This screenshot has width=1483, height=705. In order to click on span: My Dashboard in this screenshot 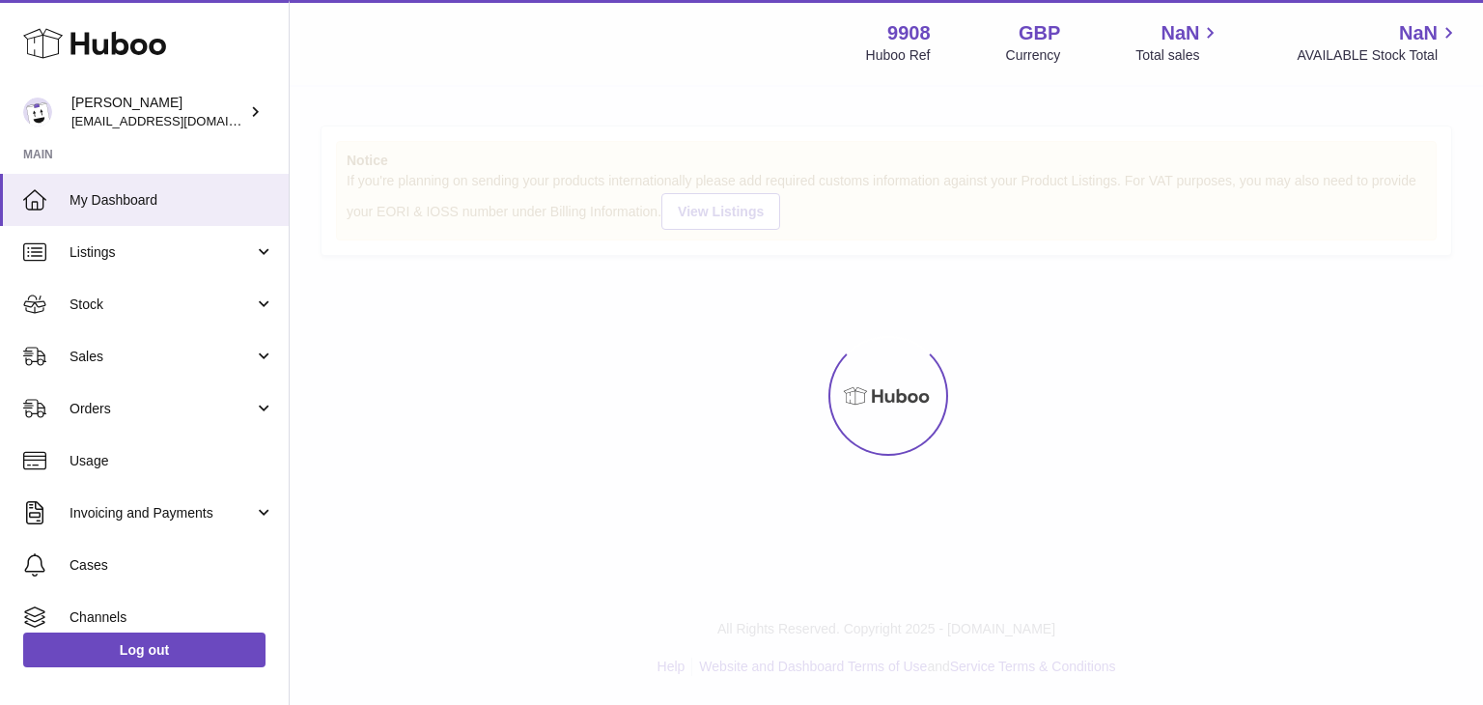, I will do `click(172, 200)`.